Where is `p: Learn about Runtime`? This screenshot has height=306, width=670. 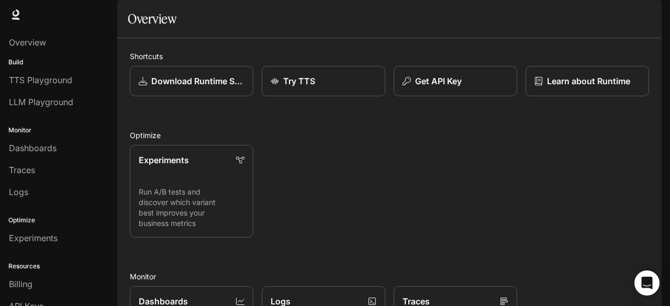
p: Learn about Runtime is located at coordinates (588, 81).